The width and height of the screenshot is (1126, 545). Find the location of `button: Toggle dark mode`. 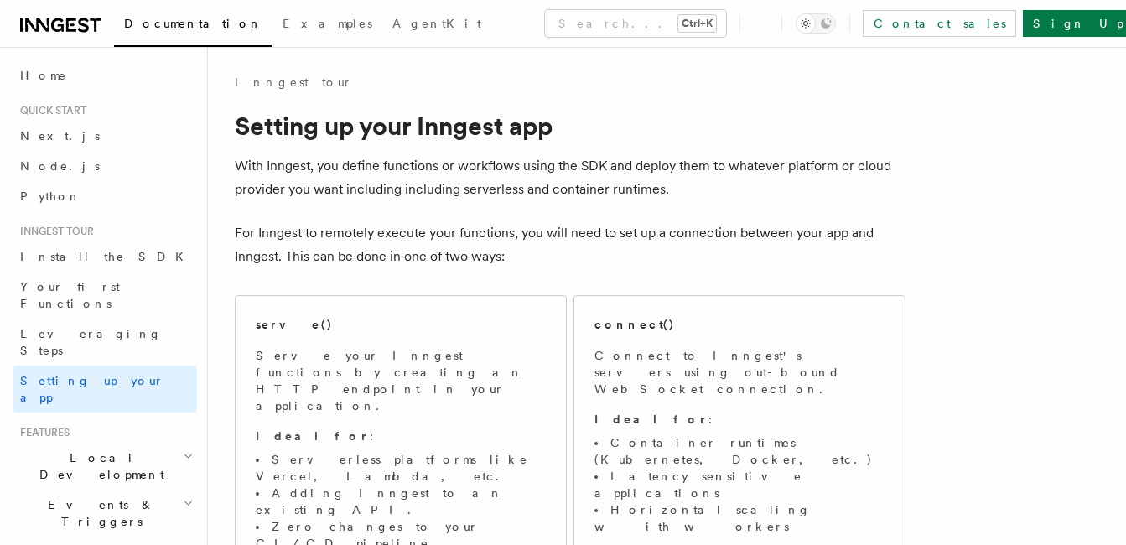

button: Toggle dark mode is located at coordinates (815, 23).